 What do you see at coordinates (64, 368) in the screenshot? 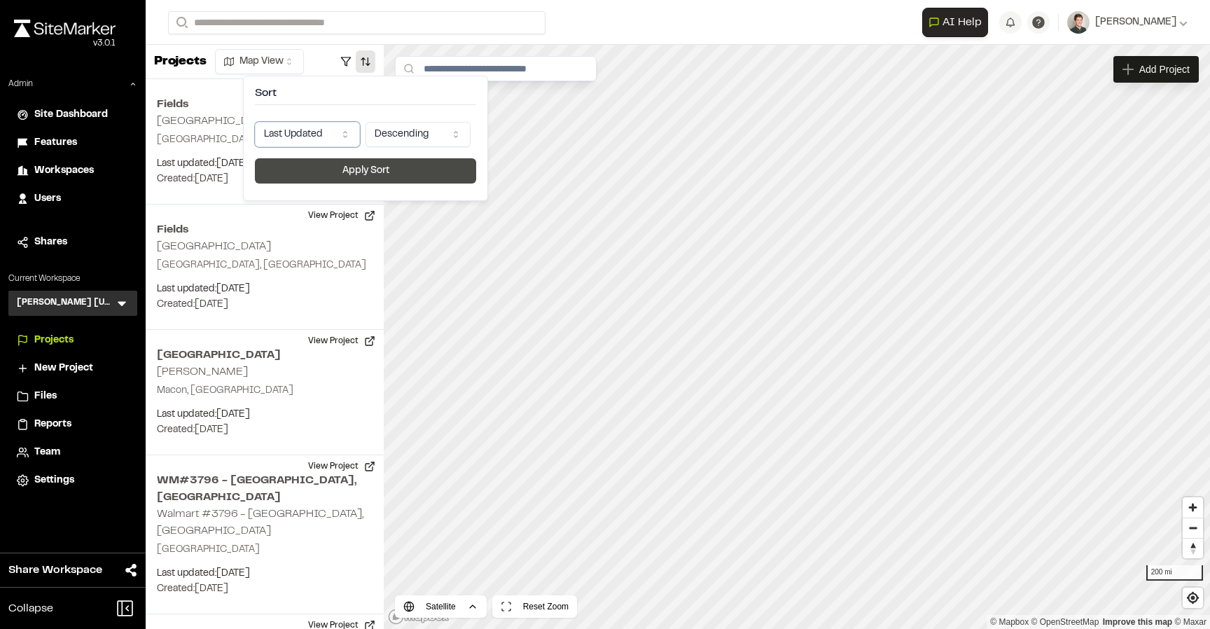
I see `span: New Project` at bounding box center [64, 368].